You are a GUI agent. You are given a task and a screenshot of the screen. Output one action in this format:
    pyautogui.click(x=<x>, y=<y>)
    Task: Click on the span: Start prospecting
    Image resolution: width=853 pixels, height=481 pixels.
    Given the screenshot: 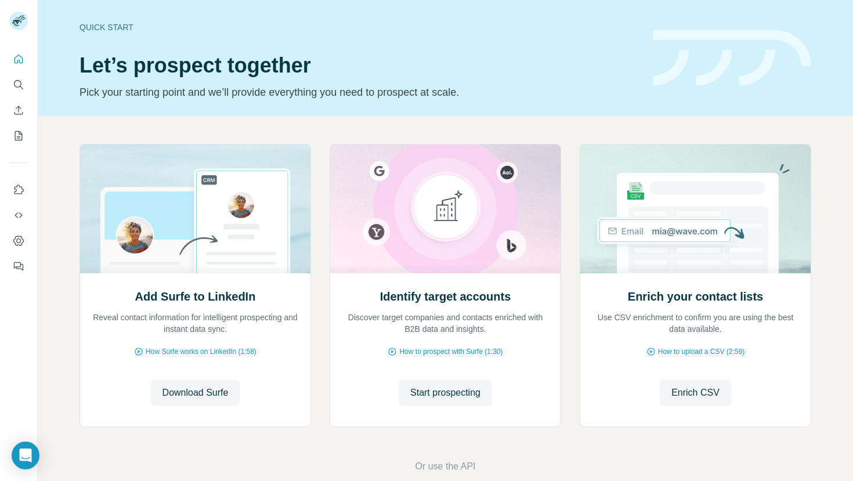 What is the action you would take?
    pyautogui.click(x=445, y=393)
    